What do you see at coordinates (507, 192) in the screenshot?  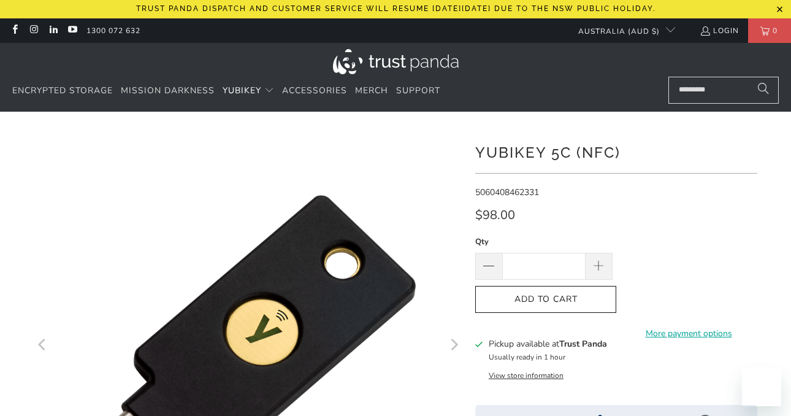 I see `span: 5060408462331` at bounding box center [507, 192].